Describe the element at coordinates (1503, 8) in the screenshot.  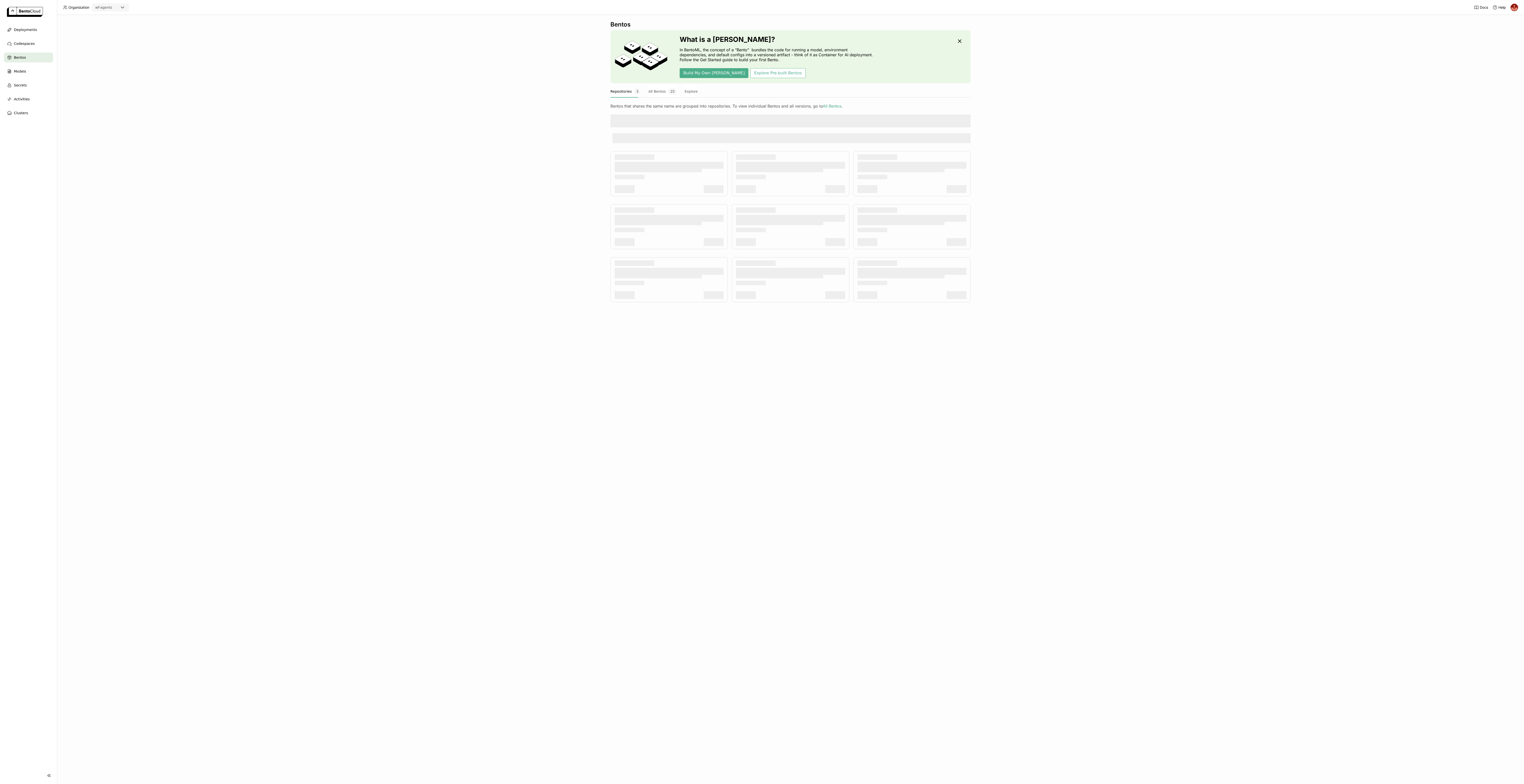
I see `span: Help` at that location.